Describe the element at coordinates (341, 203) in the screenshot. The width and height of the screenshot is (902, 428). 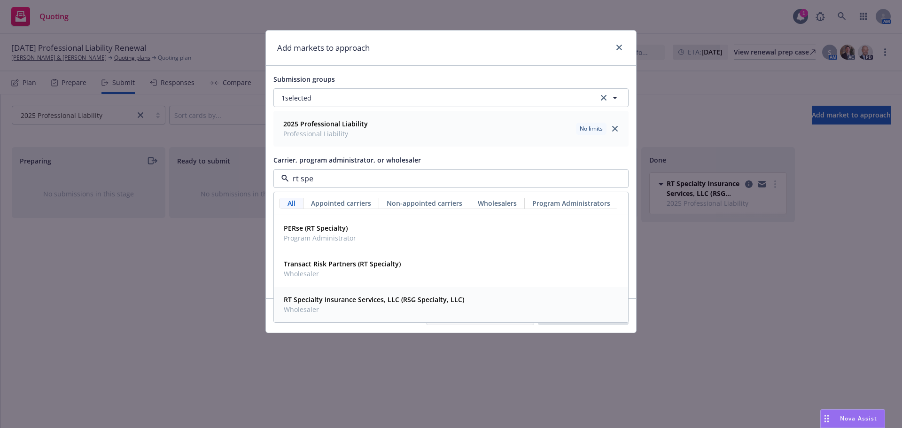
I see `span: Appointed carriers` at that location.